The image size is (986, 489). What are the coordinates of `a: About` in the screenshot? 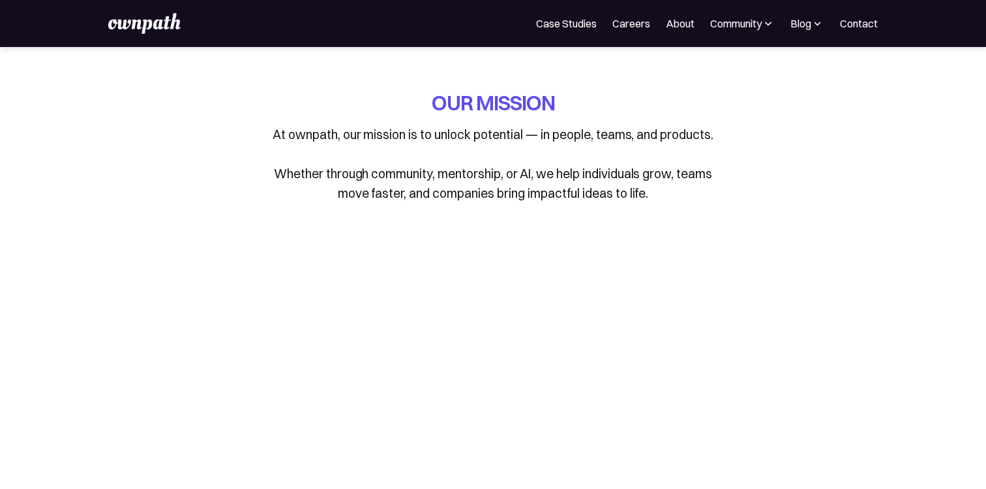 It's located at (680, 23).